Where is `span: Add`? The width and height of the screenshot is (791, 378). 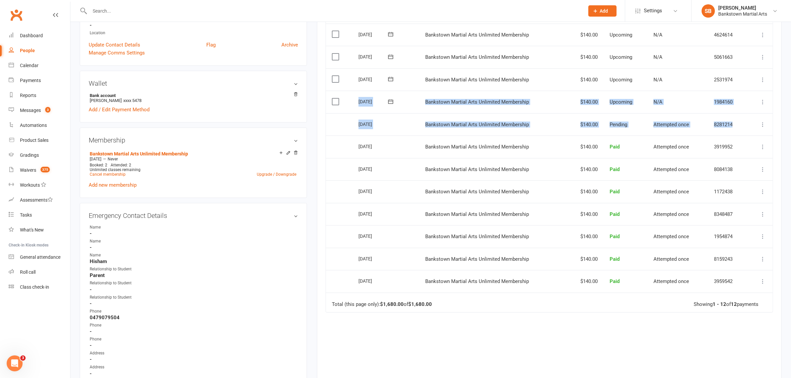
span: Add is located at coordinates (604, 11).